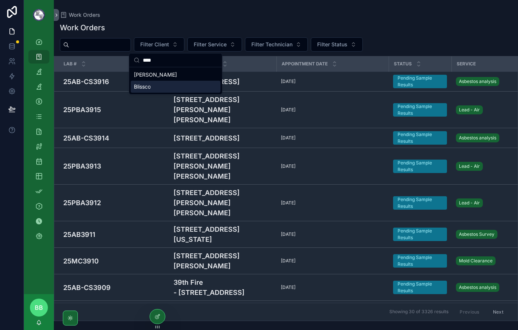 The height and width of the screenshot is (330, 518). I want to click on img: App logo, so click(39, 15).